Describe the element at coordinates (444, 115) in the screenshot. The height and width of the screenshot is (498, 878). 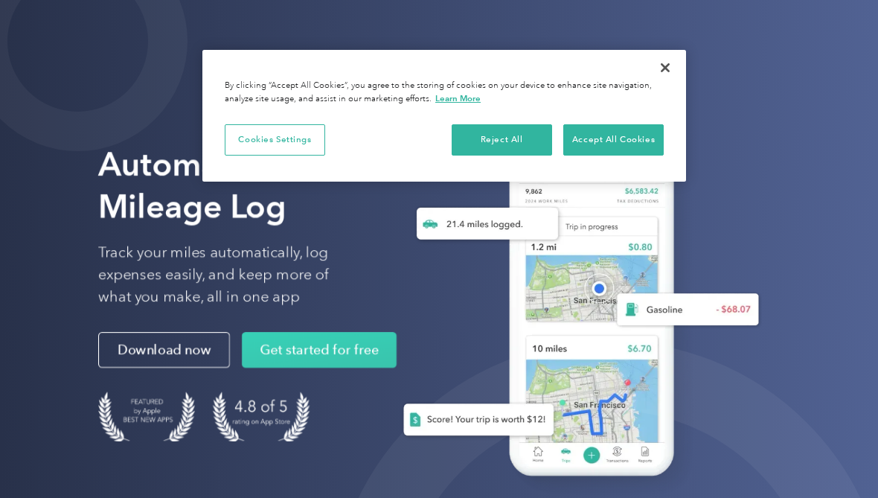
I see `div: Privacy` at that location.